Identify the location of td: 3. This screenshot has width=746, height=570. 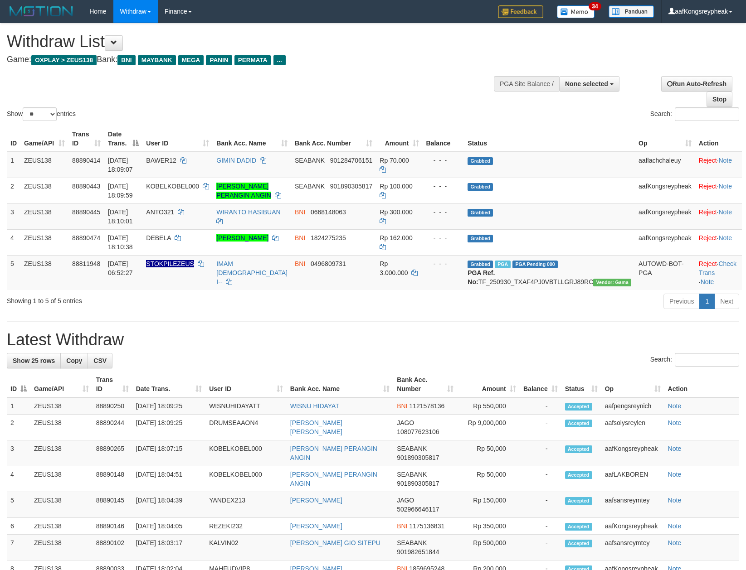
(19, 453).